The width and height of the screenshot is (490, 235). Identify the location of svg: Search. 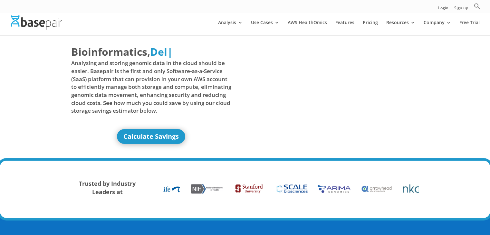
(477, 6).